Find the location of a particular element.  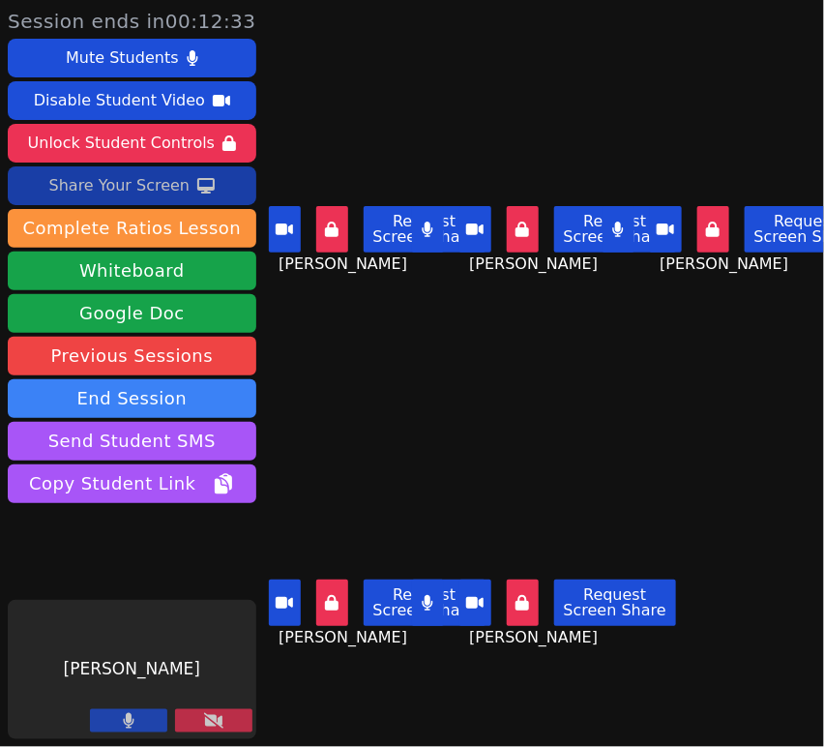

button: Disable Student Video is located at coordinates (132, 101).